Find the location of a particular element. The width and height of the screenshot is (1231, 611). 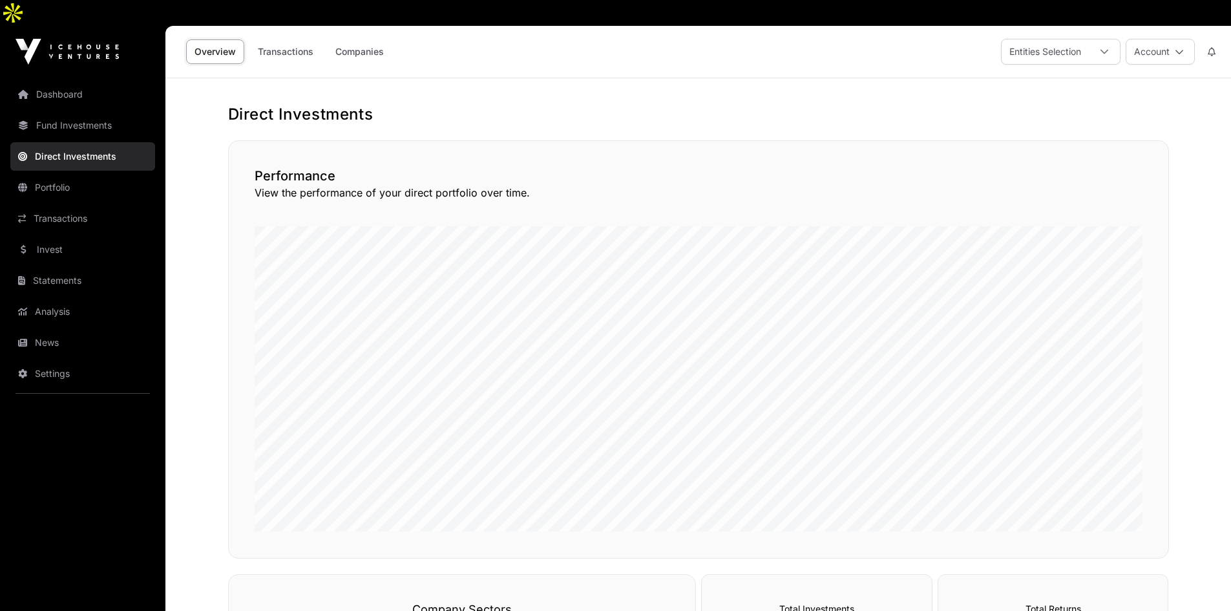

p: View the performance of your direct portfolio over time. is located at coordinates (699, 193).